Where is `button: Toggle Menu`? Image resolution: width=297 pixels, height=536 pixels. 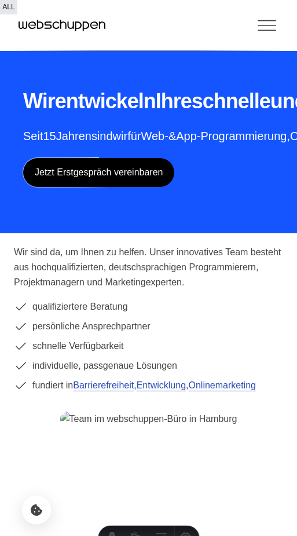 button: Toggle Menu is located at coordinates (214, 25).